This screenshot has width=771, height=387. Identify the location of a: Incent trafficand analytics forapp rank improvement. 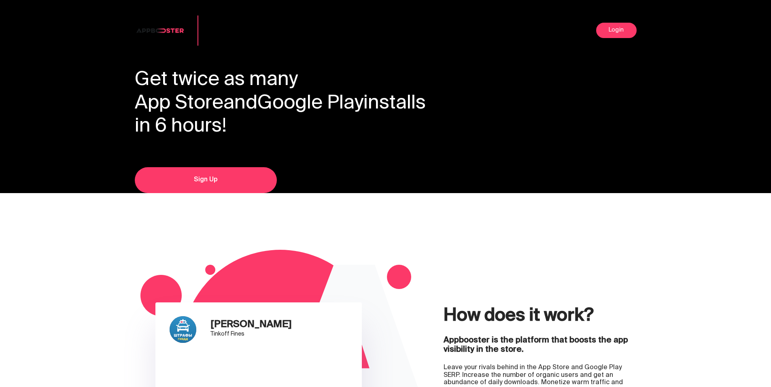
(203, 30).